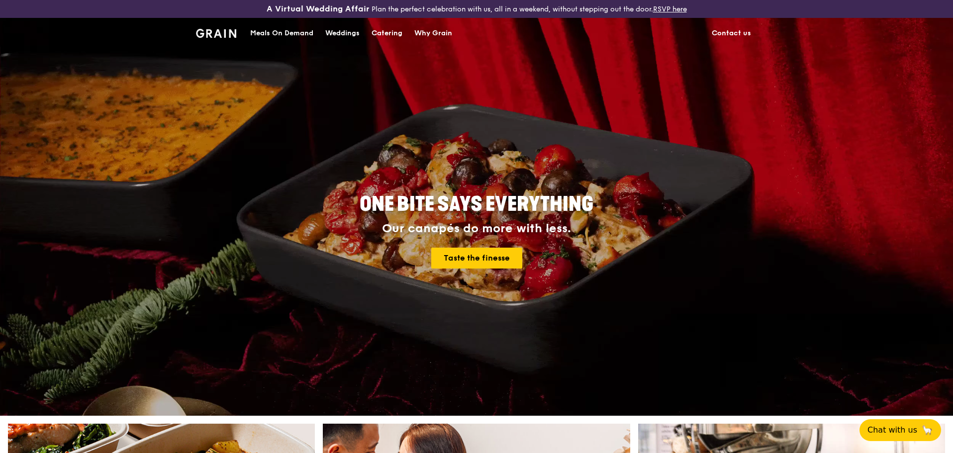 This screenshot has width=953, height=453. What do you see at coordinates (670, 9) in the screenshot?
I see `a: RSVP here` at bounding box center [670, 9].